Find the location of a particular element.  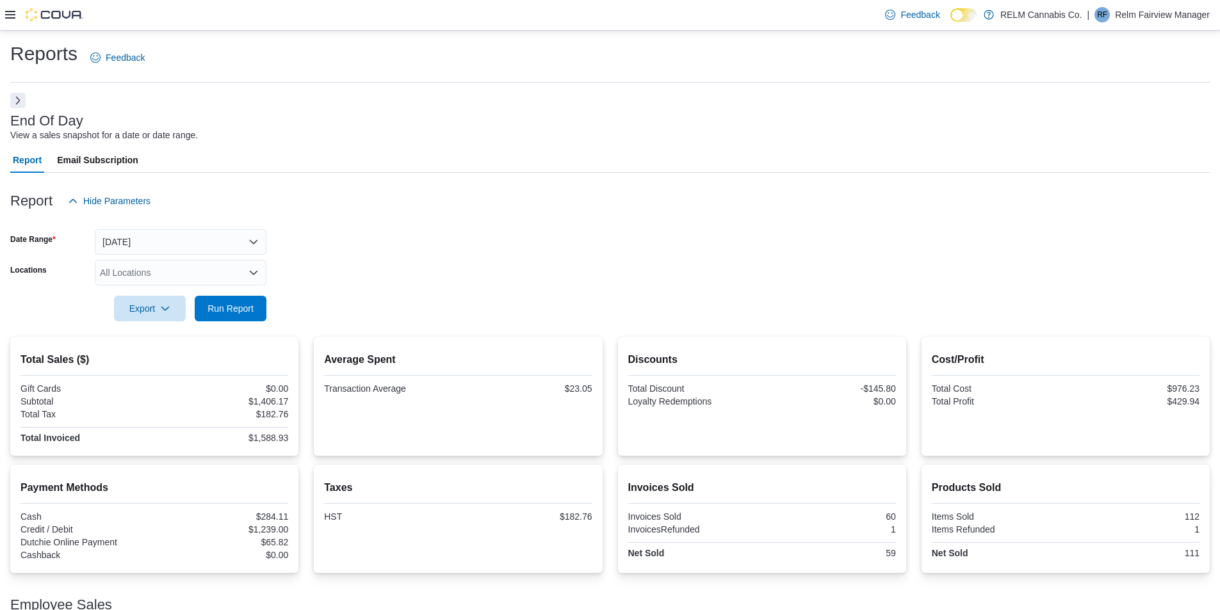

div: View a sales snapshot for a date or date range. is located at coordinates (104, 135).